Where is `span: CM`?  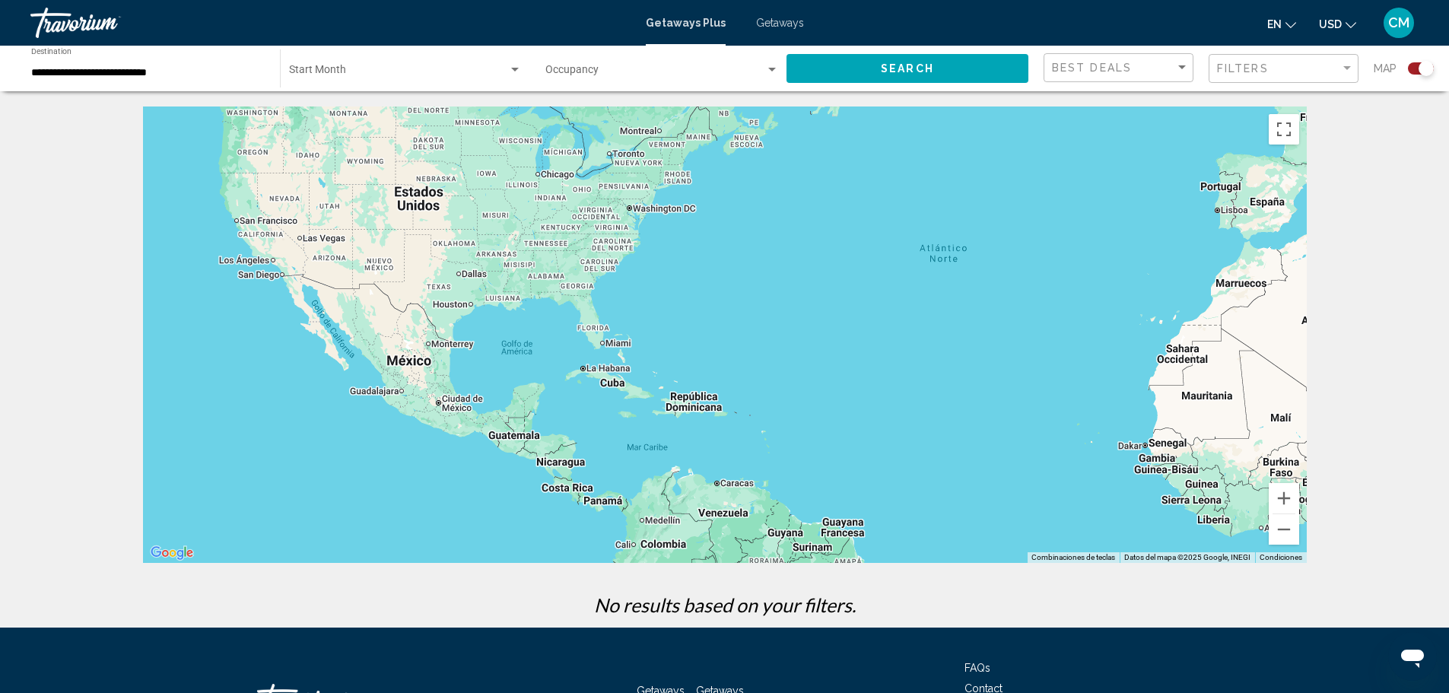
span: CM is located at coordinates (1398, 23).